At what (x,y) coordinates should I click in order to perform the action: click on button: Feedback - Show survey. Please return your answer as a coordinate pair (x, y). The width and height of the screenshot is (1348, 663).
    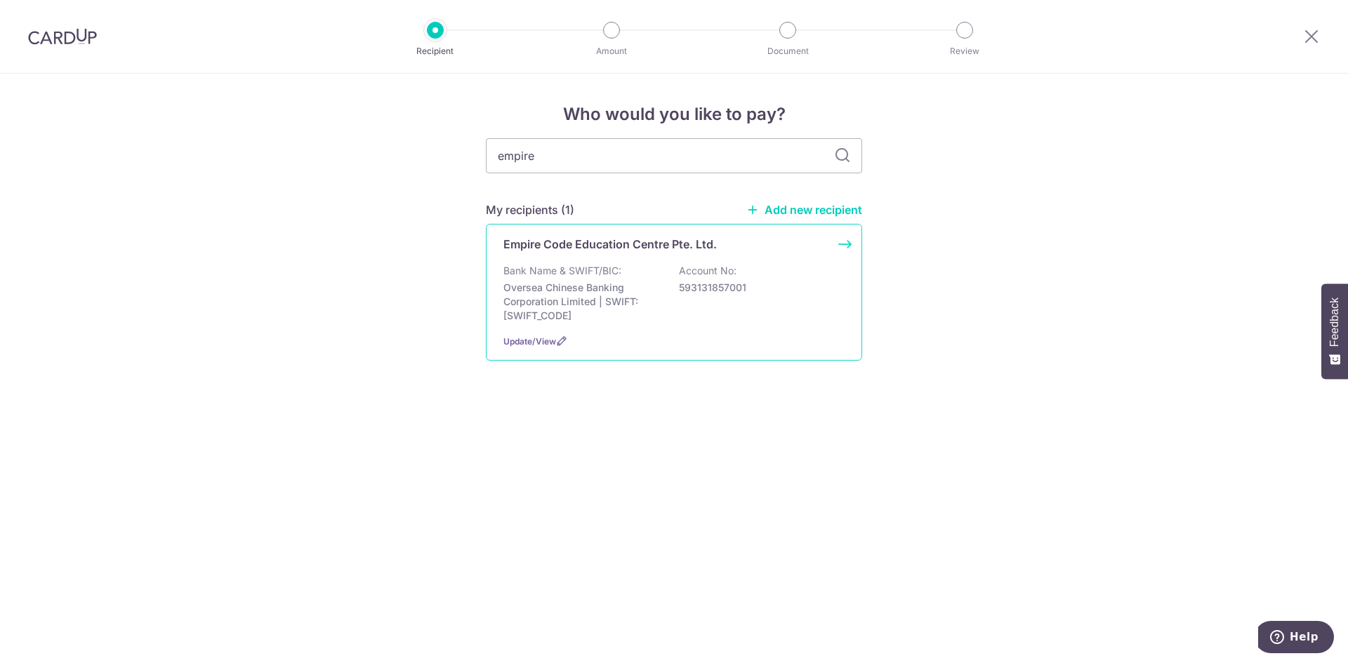
    Looking at the image, I should click on (1334, 331).